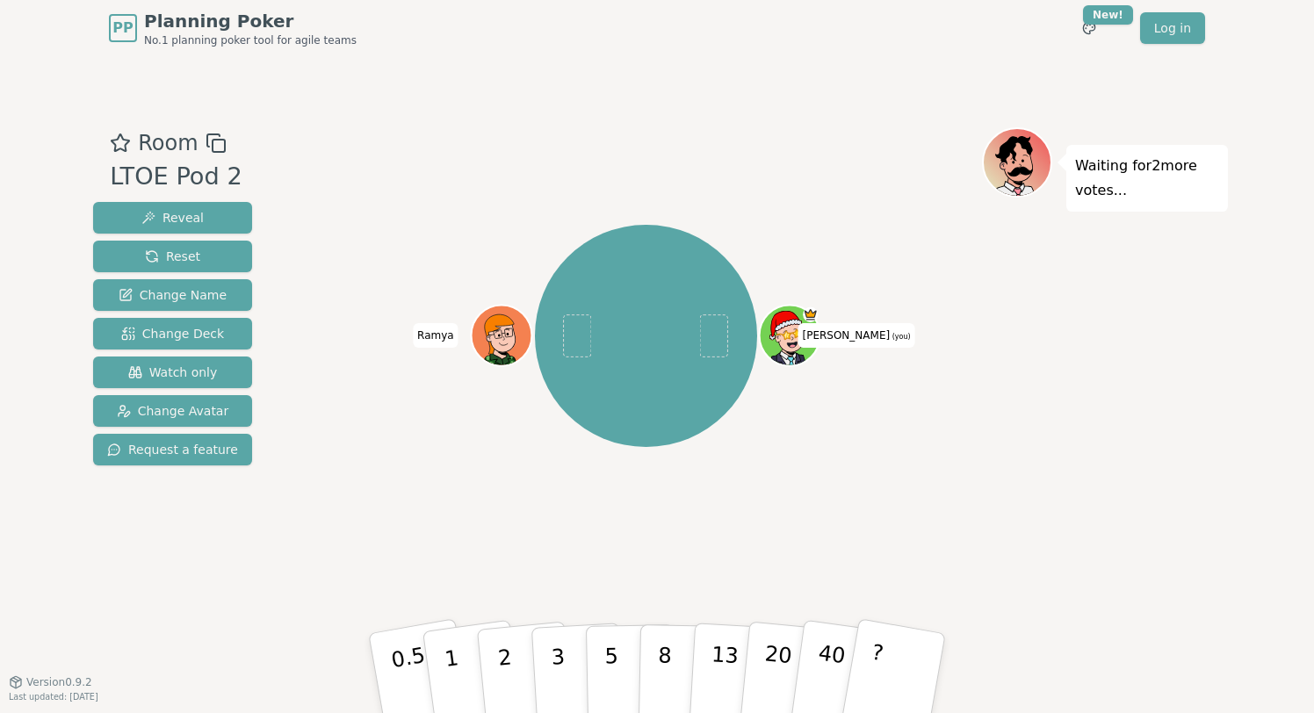 The height and width of the screenshot is (713, 1314). Describe the element at coordinates (172, 295) in the screenshot. I see `span: Change Name` at that location.